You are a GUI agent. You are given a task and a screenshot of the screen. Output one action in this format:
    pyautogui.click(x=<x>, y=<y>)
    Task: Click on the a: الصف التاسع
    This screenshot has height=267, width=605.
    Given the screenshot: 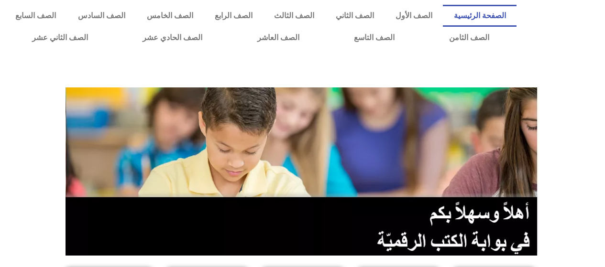 What is the action you would take?
    pyautogui.click(x=374, y=38)
    